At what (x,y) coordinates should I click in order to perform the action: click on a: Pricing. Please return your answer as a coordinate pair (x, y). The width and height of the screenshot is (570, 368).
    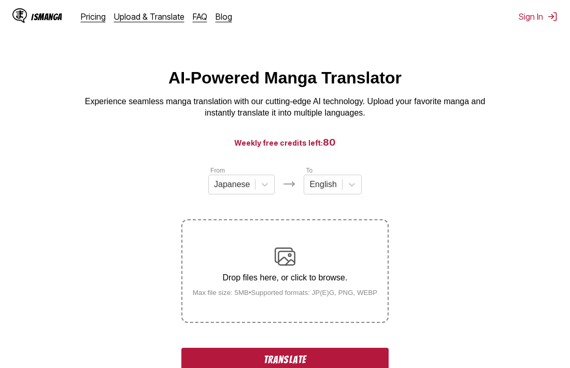
    Looking at the image, I should click on (93, 17).